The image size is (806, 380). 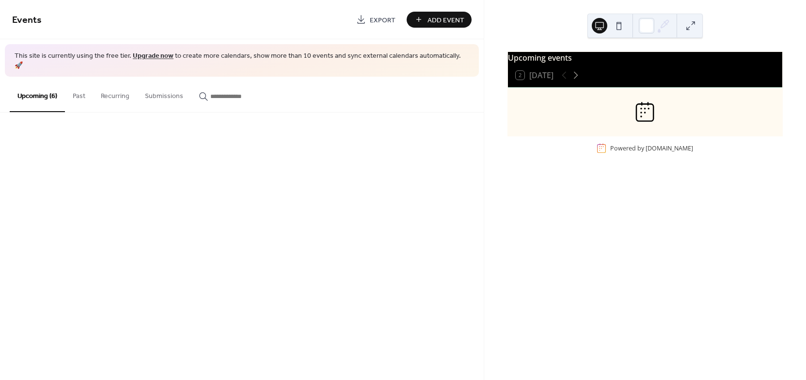 What do you see at coordinates (446, 20) in the screenshot?
I see `span: Add Event` at bounding box center [446, 20].